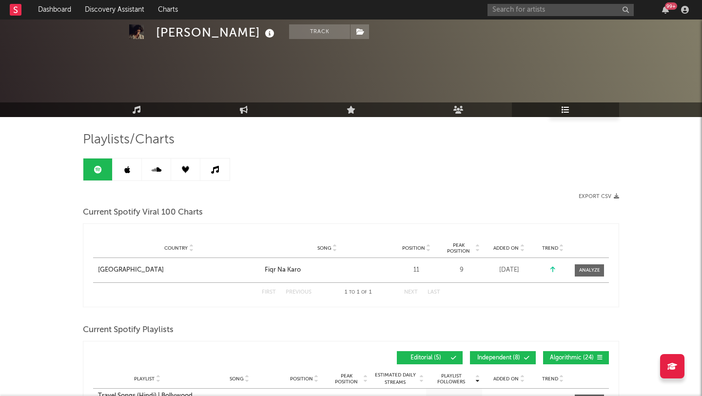 The image size is (702, 396). I want to click on button: Algorithmic(24), so click(576, 357).